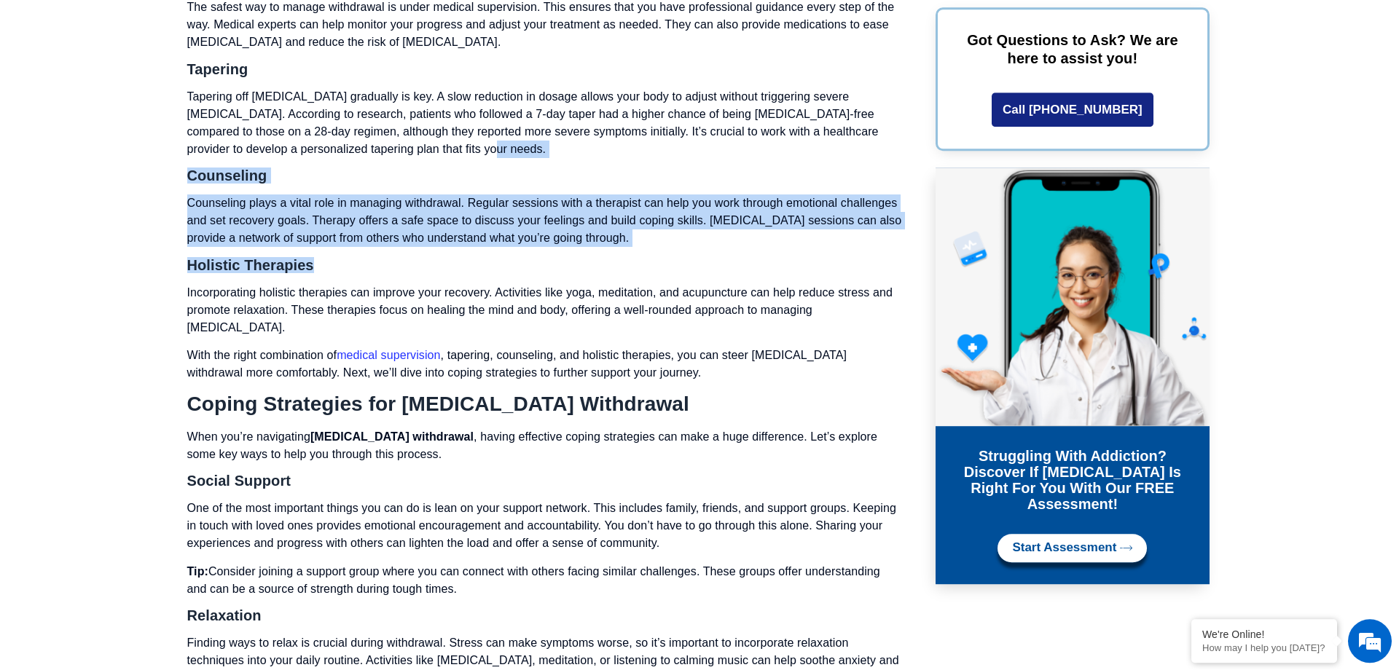 This screenshot has height=670, width=1399. I want to click on div: We're Online!, so click(1264, 635).